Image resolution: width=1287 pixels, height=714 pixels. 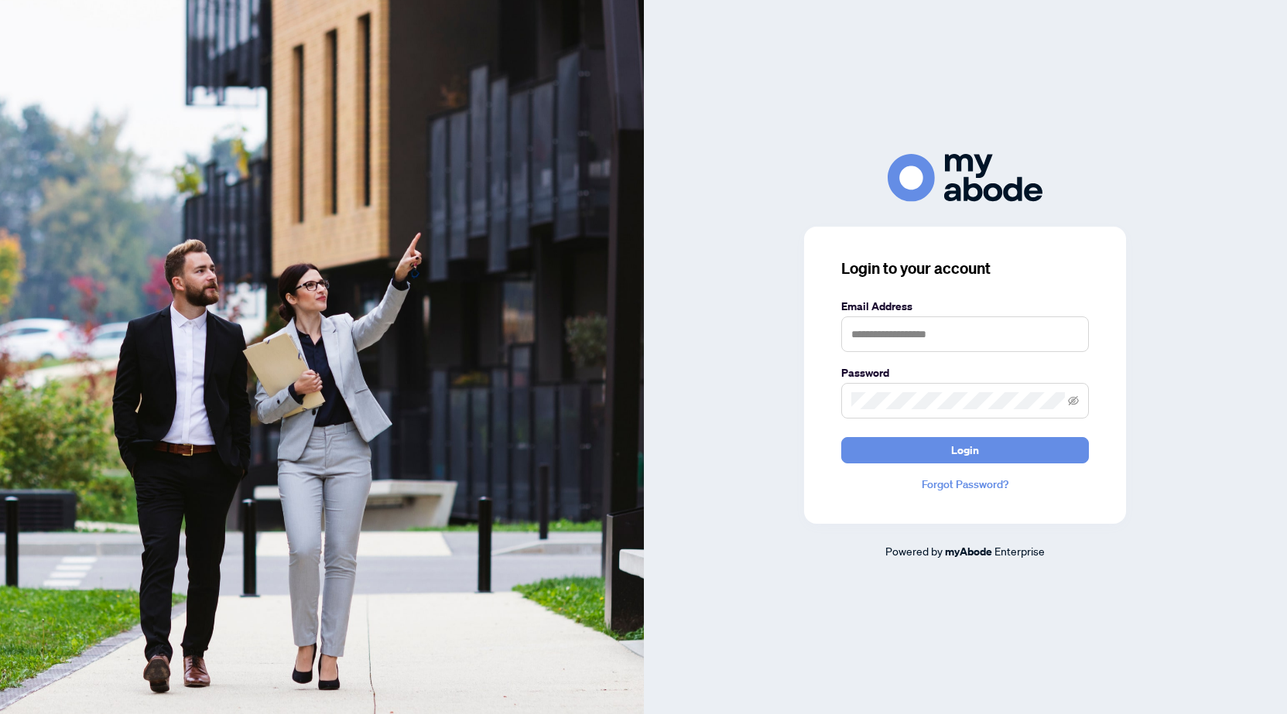 What do you see at coordinates (1019, 551) in the screenshot?
I see `span: Enterprise` at bounding box center [1019, 551].